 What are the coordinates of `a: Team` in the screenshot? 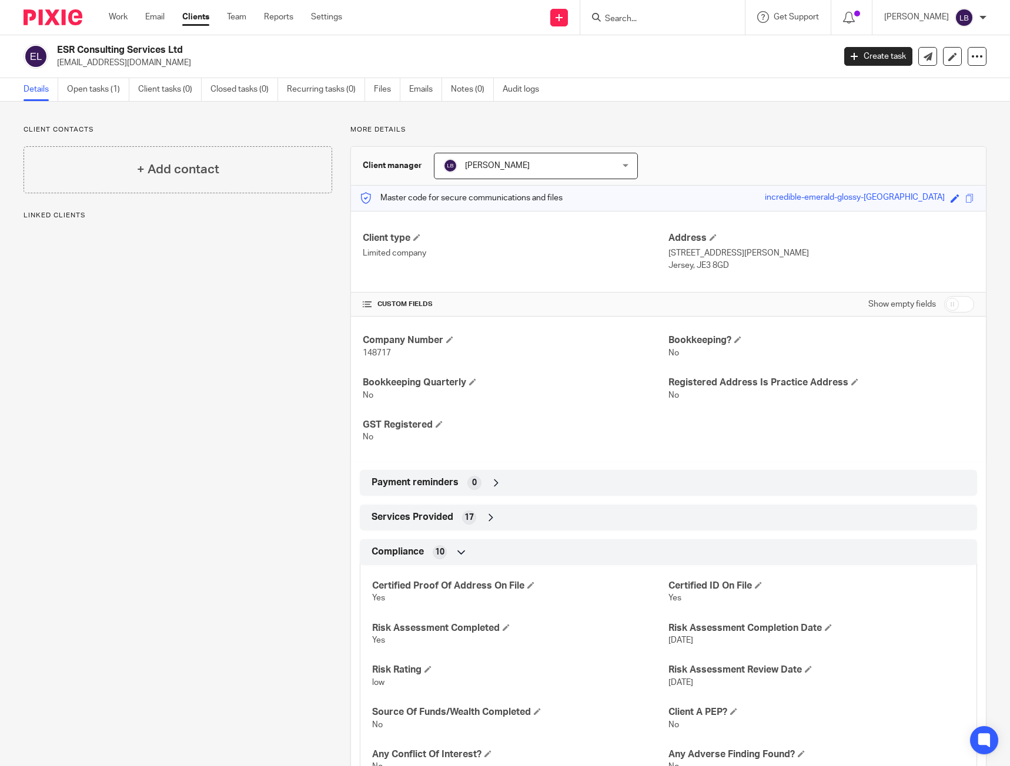 It's located at (236, 17).